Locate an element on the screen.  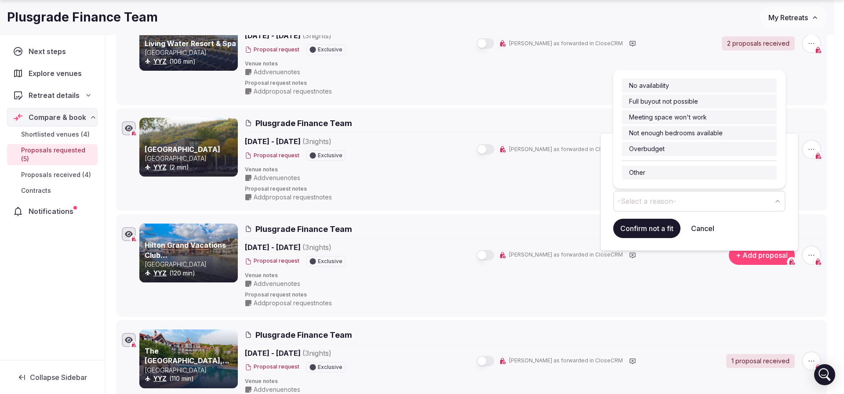
span: Other is located at coordinates (637, 173).